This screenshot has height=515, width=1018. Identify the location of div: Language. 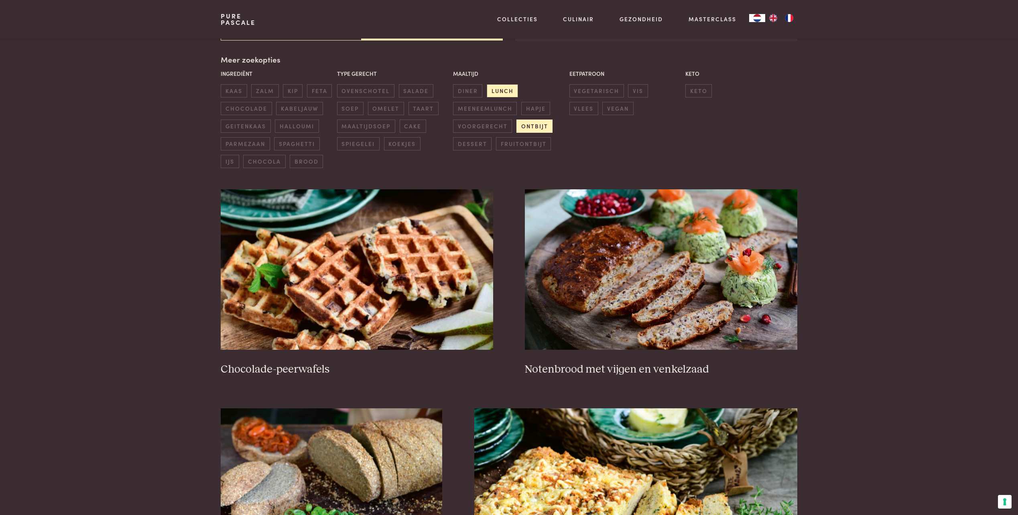
(757, 18).